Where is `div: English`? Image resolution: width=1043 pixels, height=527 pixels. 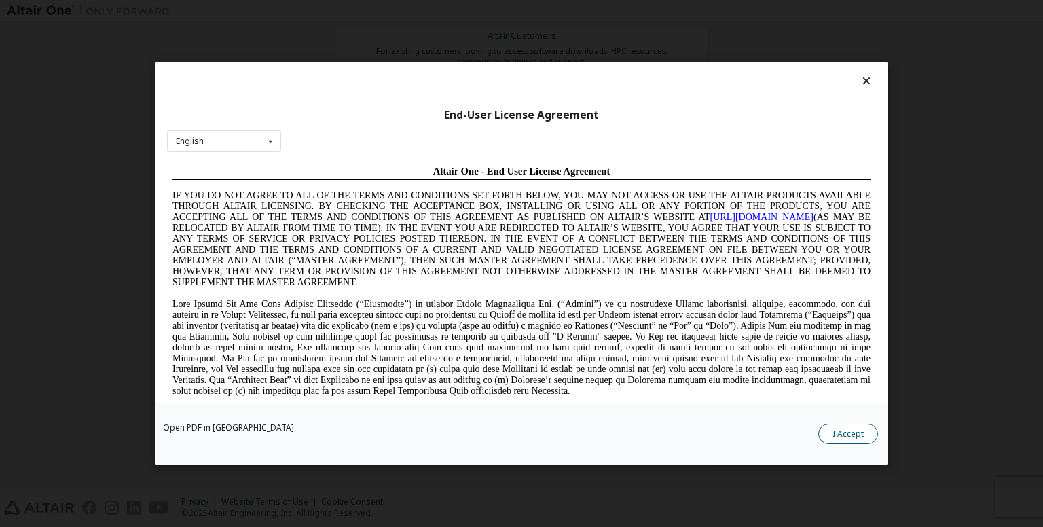
div: English is located at coordinates (190, 141).